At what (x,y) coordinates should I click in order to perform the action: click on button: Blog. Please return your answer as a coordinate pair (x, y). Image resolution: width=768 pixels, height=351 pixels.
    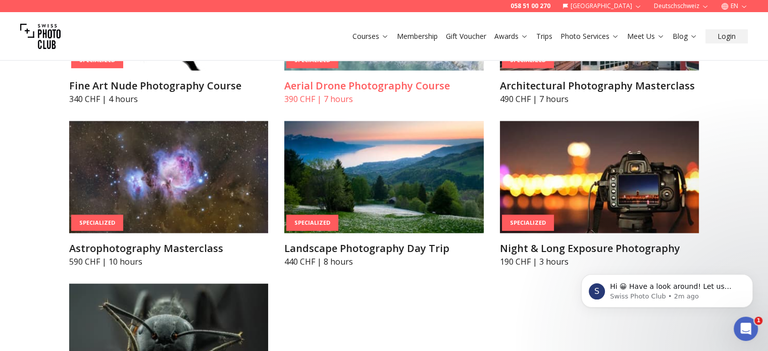
    Looking at the image, I should click on (684, 36).